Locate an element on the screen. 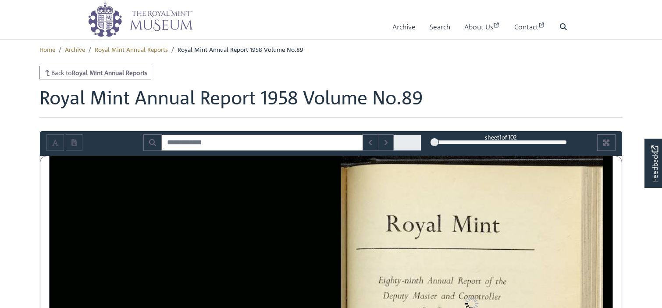 Image resolution: width=662 pixels, height=308 pixels. a: Would you like to provide feedback? is located at coordinates (653, 163).